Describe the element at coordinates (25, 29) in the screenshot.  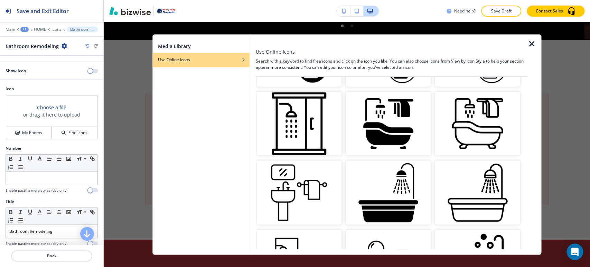
I see `button: +1` at that location.